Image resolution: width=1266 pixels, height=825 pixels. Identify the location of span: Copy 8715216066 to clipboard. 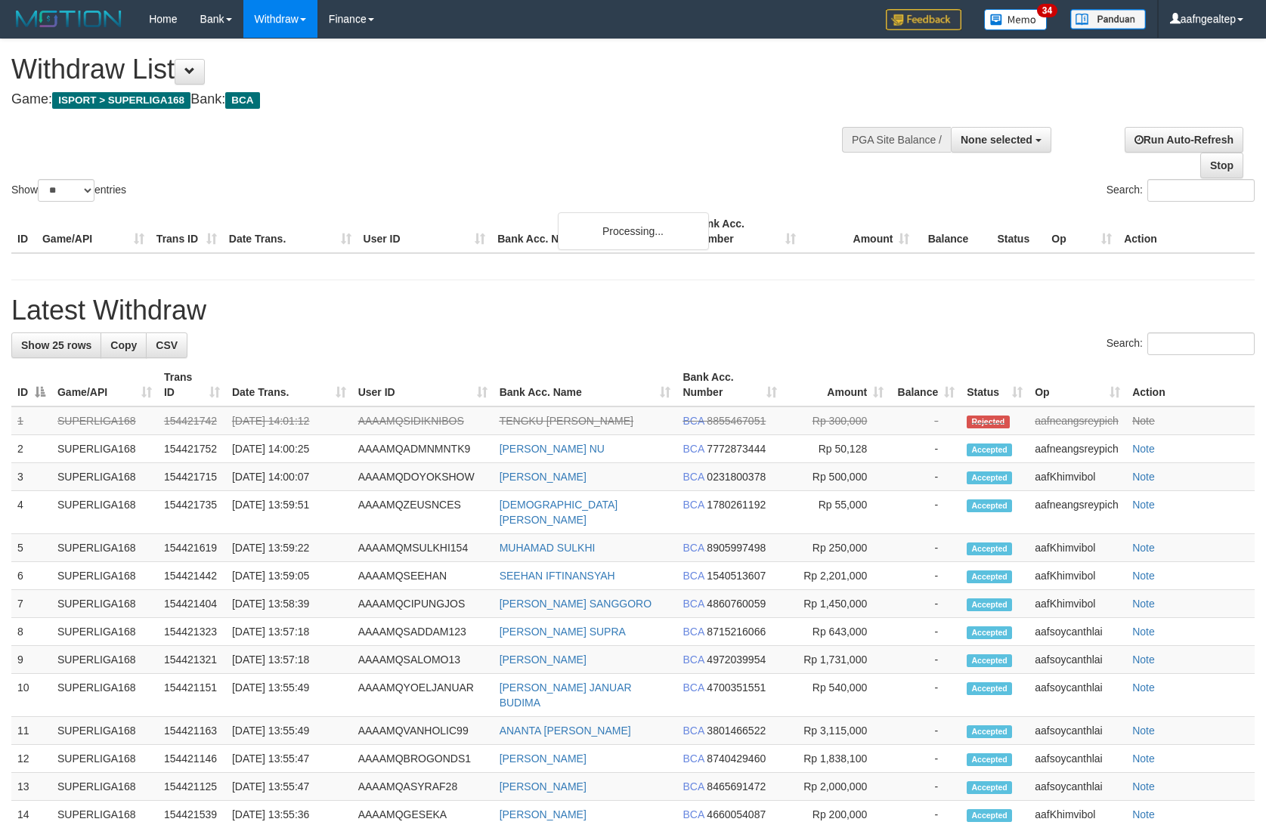
(736, 632).